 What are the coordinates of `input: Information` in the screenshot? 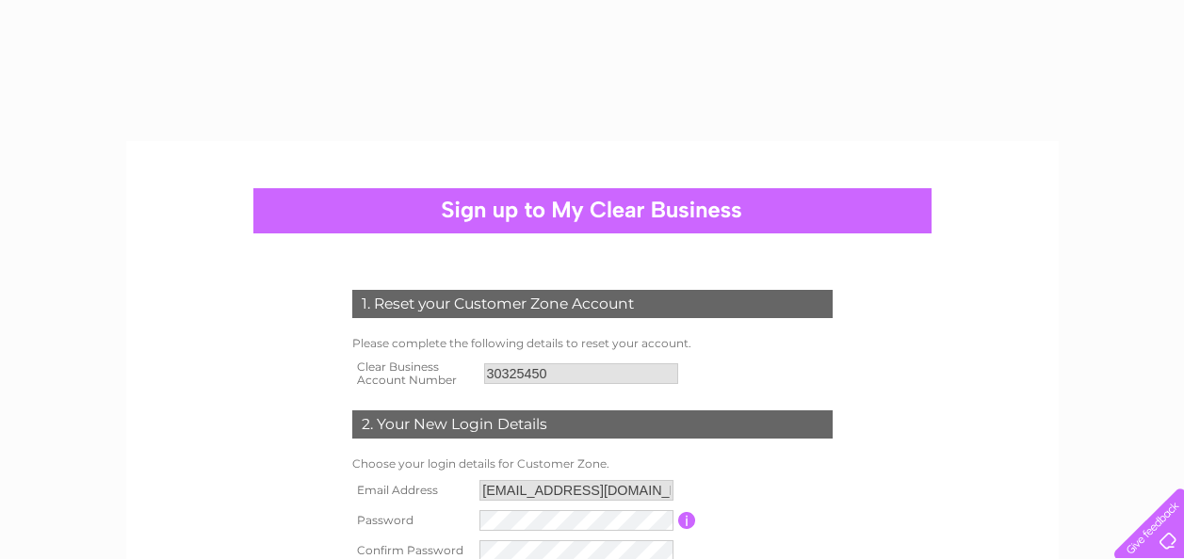 It's located at (687, 521).